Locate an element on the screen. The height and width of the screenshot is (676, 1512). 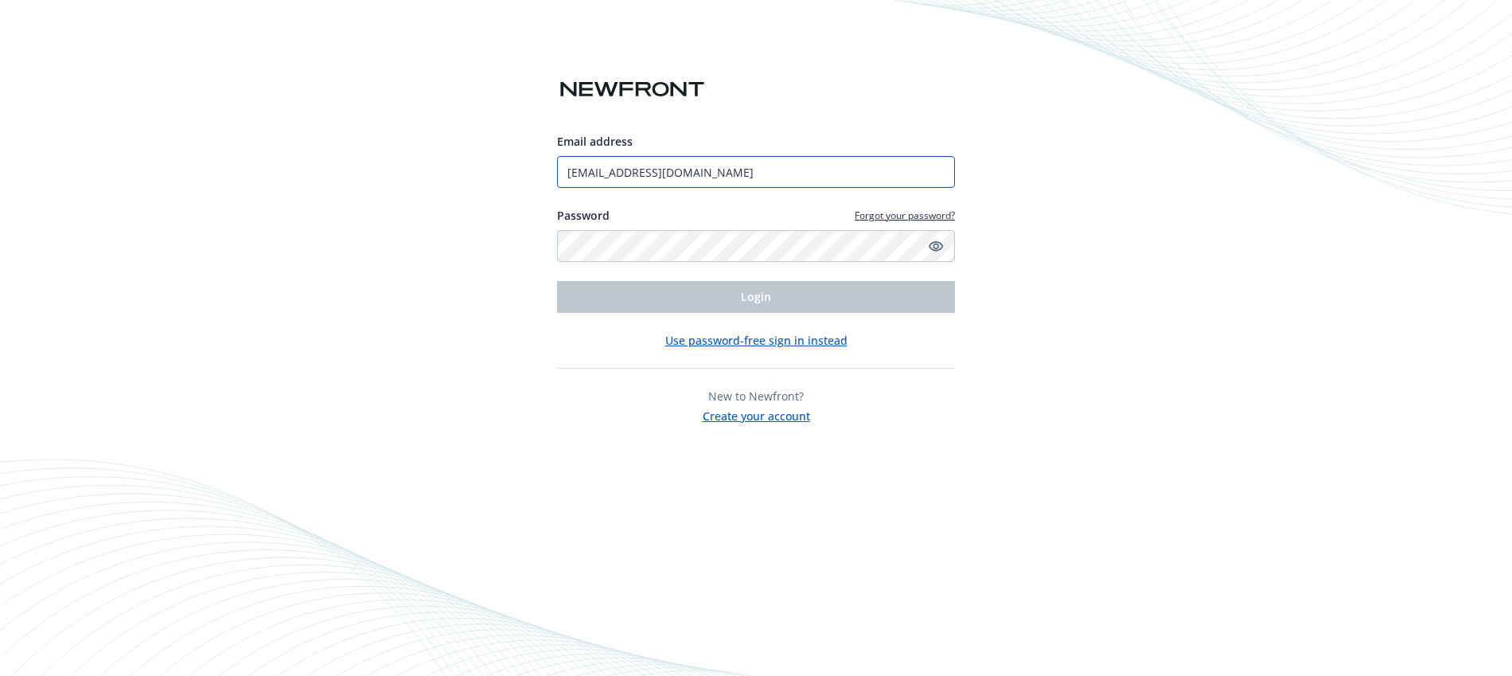
button: Use password-free sign in instead is located at coordinates (756, 340).